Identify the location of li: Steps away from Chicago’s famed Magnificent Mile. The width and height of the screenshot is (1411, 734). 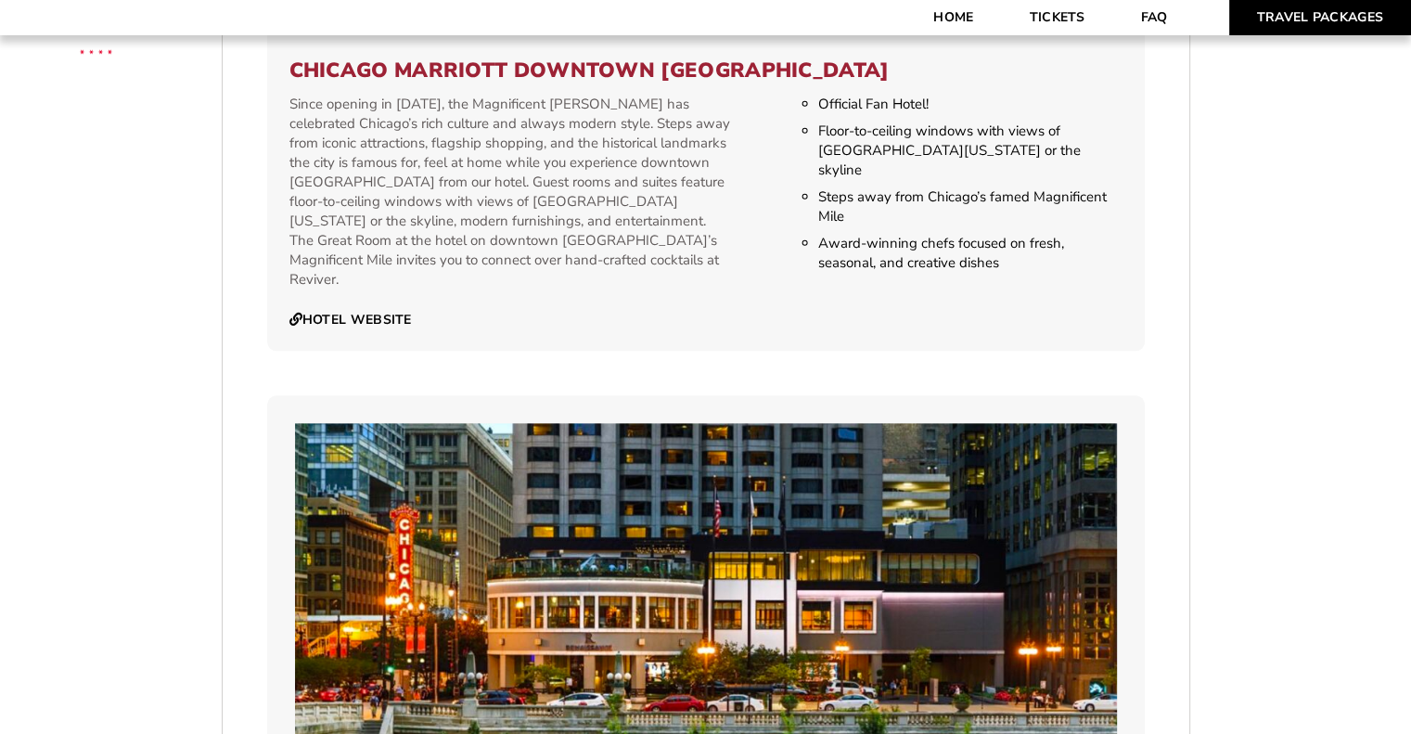
(969, 207).